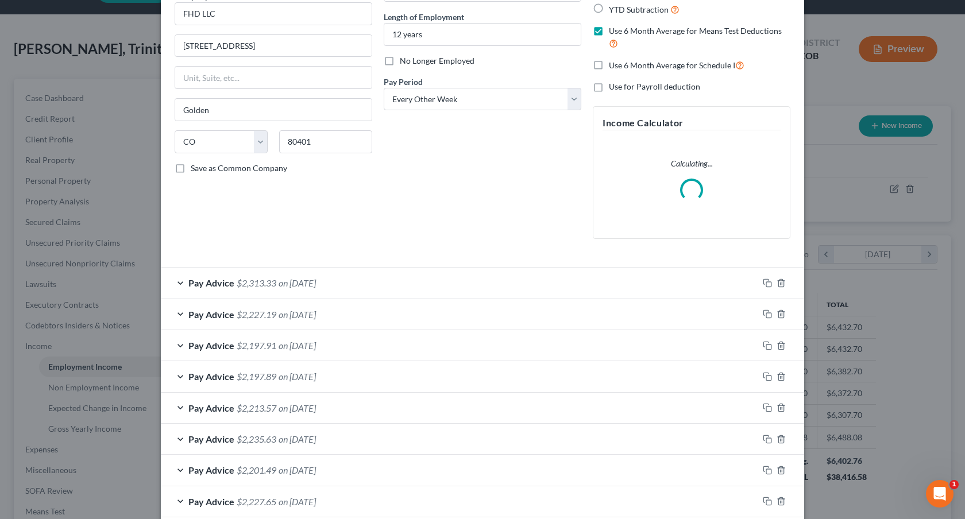 This screenshot has width=965, height=519. What do you see at coordinates (424, 17) in the screenshot?
I see `label: Length of Employment` at bounding box center [424, 17].